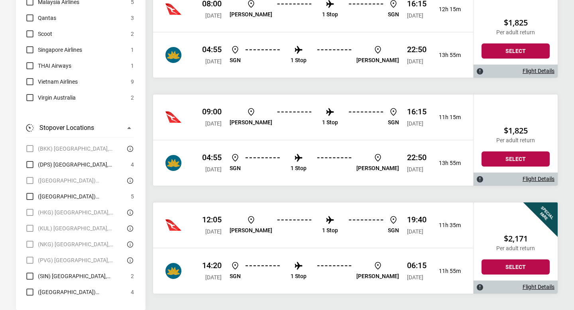 This screenshot has height=310, width=574. Describe the element at coordinates (212, 265) in the screenshot. I see `p: 14:20` at that location.